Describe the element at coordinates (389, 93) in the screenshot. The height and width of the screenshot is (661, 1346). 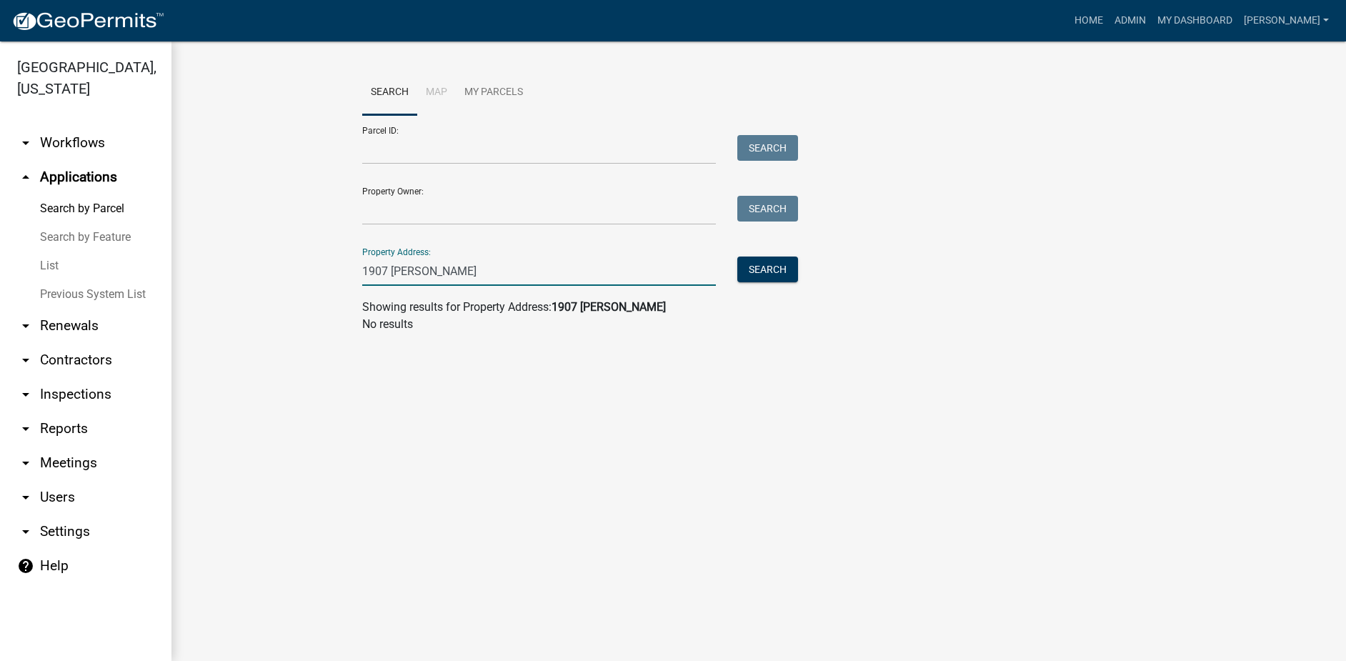
I see `a: Search` at that location.